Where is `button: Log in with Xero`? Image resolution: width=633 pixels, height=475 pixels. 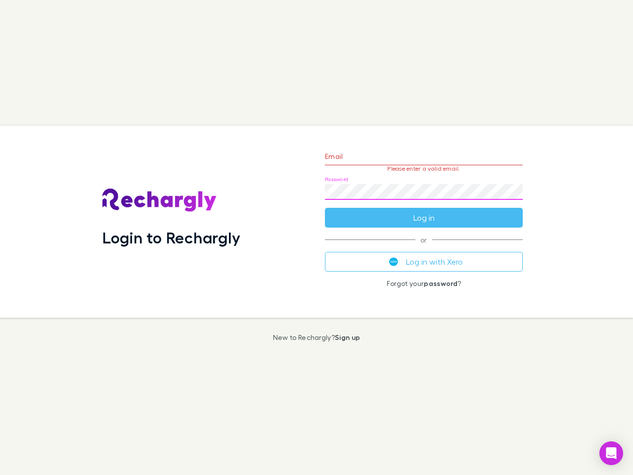 button: Log in with Xero is located at coordinates (424, 262).